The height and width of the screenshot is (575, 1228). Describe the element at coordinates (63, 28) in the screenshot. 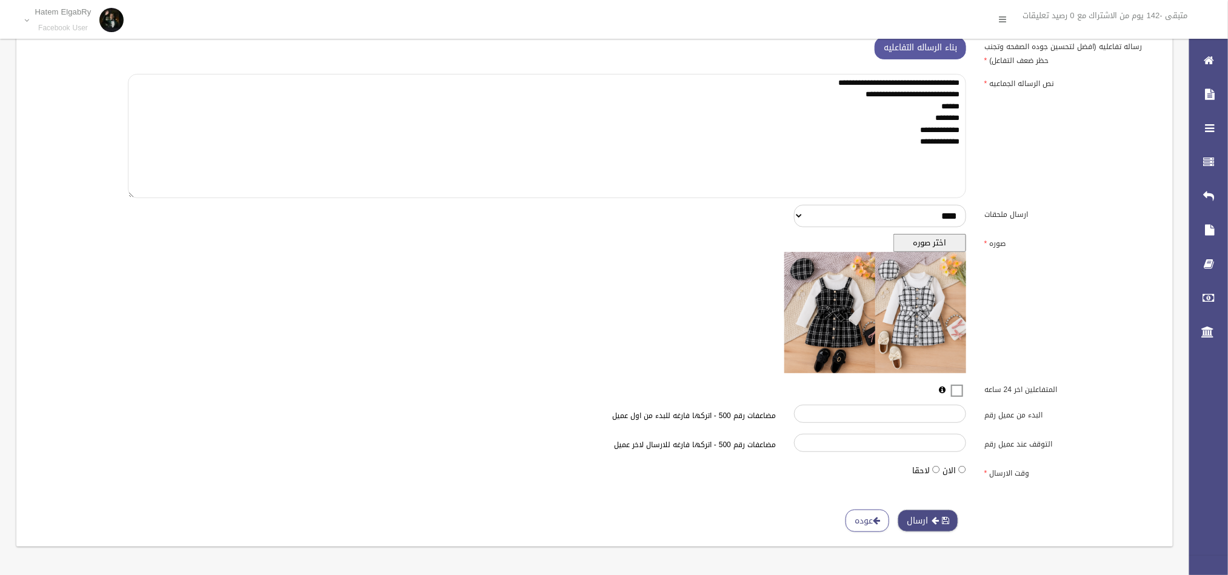

I see `small: Facebook User` at that location.